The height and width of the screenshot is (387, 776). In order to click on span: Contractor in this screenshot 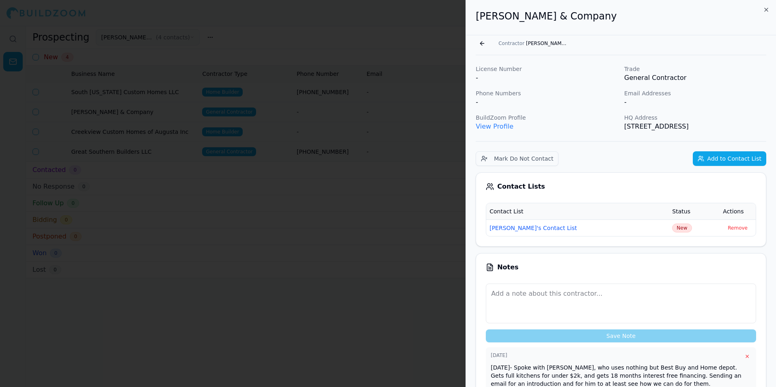, I will do `click(511, 43)`.